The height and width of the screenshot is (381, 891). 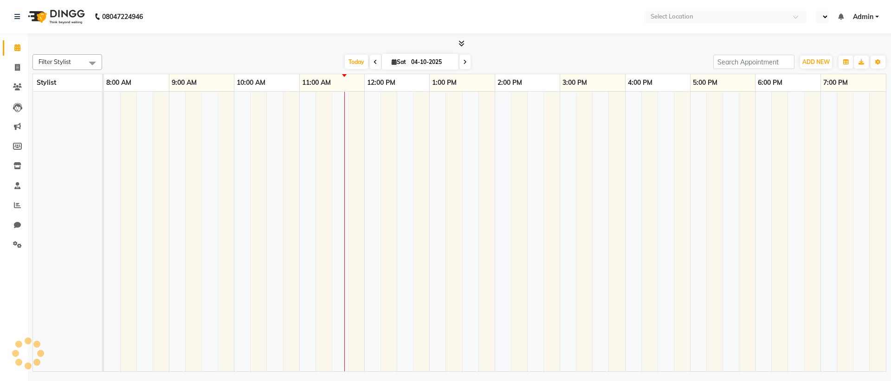 What do you see at coordinates (381, 83) in the screenshot?
I see `a: 12:00 PM` at bounding box center [381, 83].